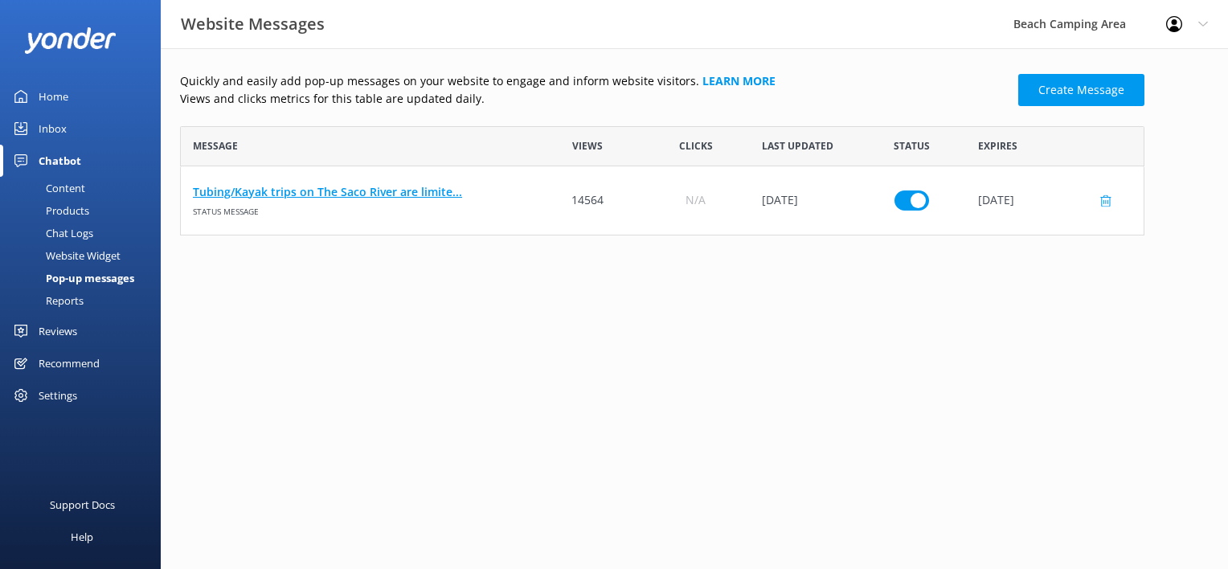  Describe the element at coordinates (1081, 90) in the screenshot. I see `a: Create Message` at that location.